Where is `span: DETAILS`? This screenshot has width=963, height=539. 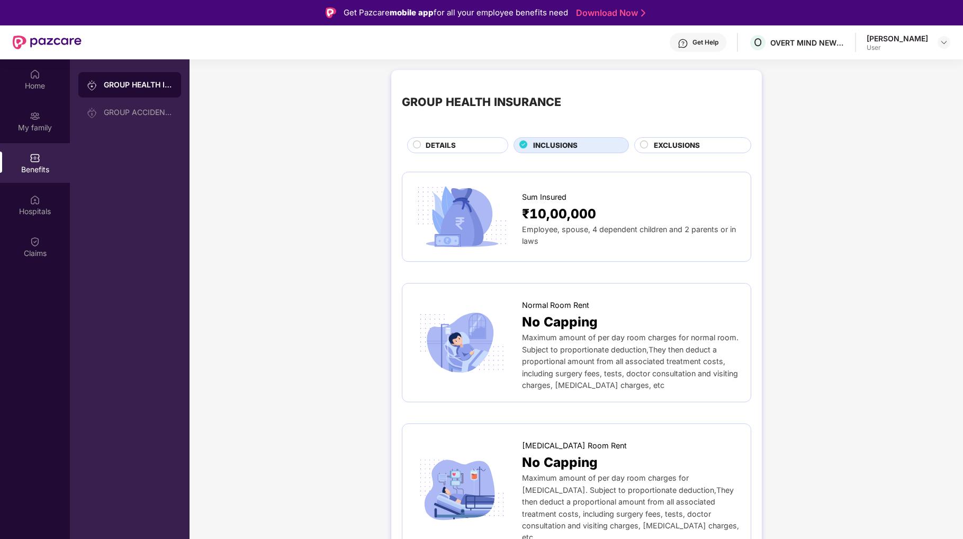
span: DETAILS is located at coordinates (441, 145).